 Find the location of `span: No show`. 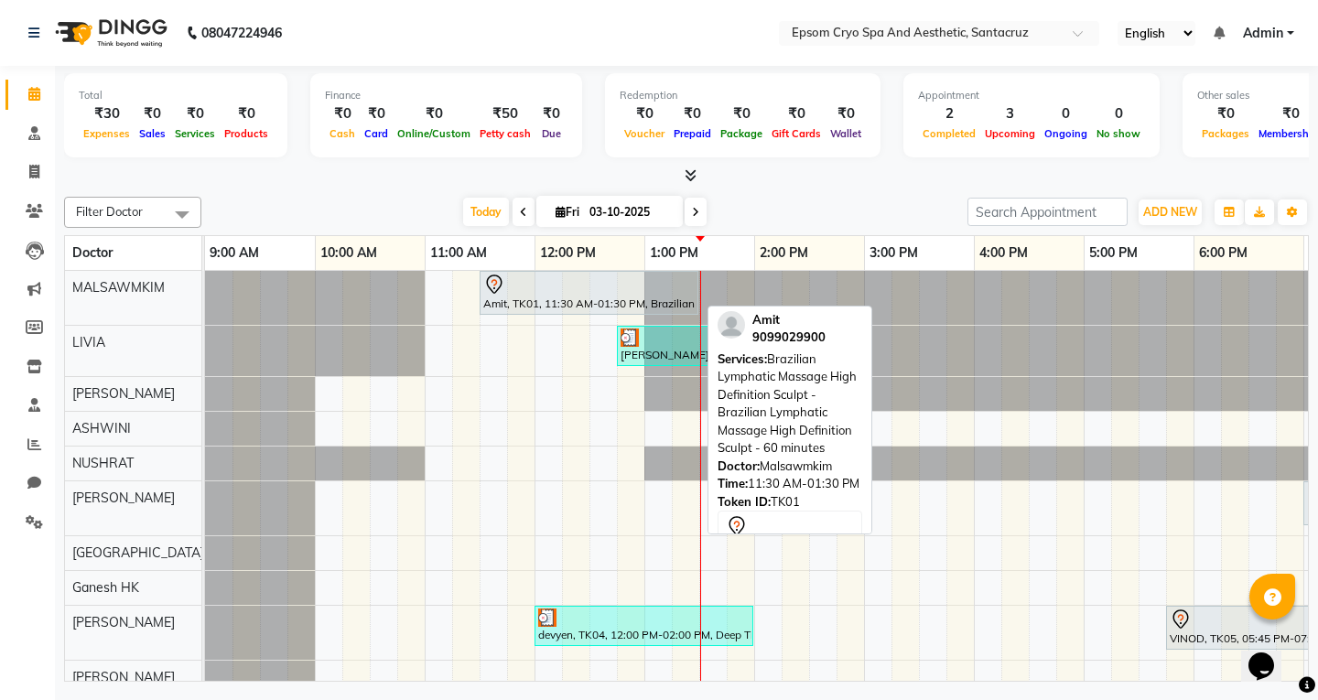

span: No show is located at coordinates (1119, 134).